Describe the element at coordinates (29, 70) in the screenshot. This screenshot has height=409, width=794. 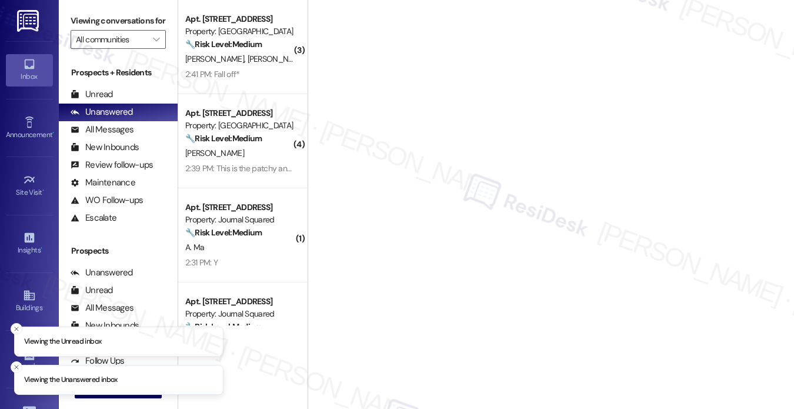
I see `a: Inbox` at that location.